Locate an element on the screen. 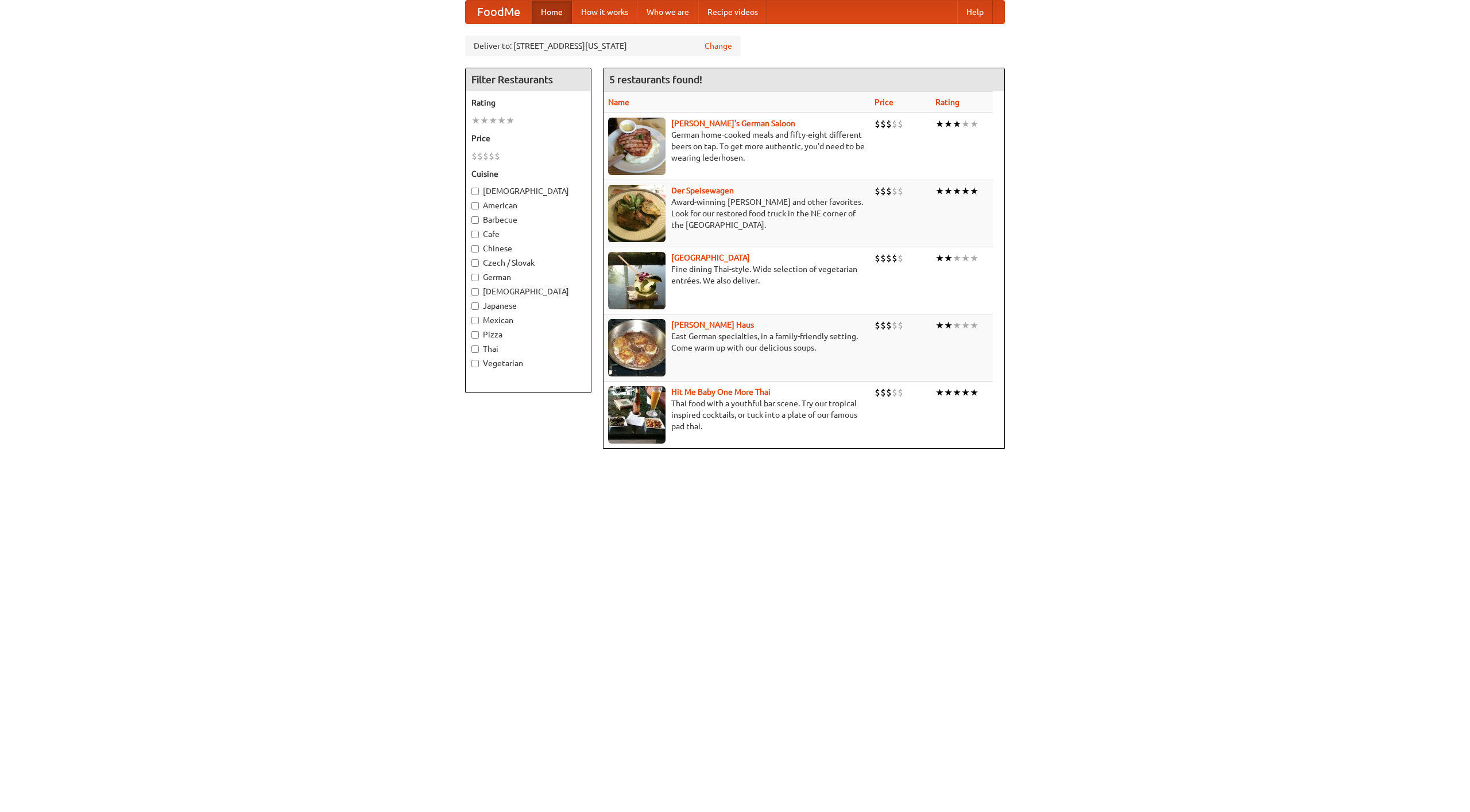 The image size is (1470, 812). p: German home-cooked meals and fifty-eight different beers on tap. To get more authentic, you'd nee... is located at coordinates (736, 146).